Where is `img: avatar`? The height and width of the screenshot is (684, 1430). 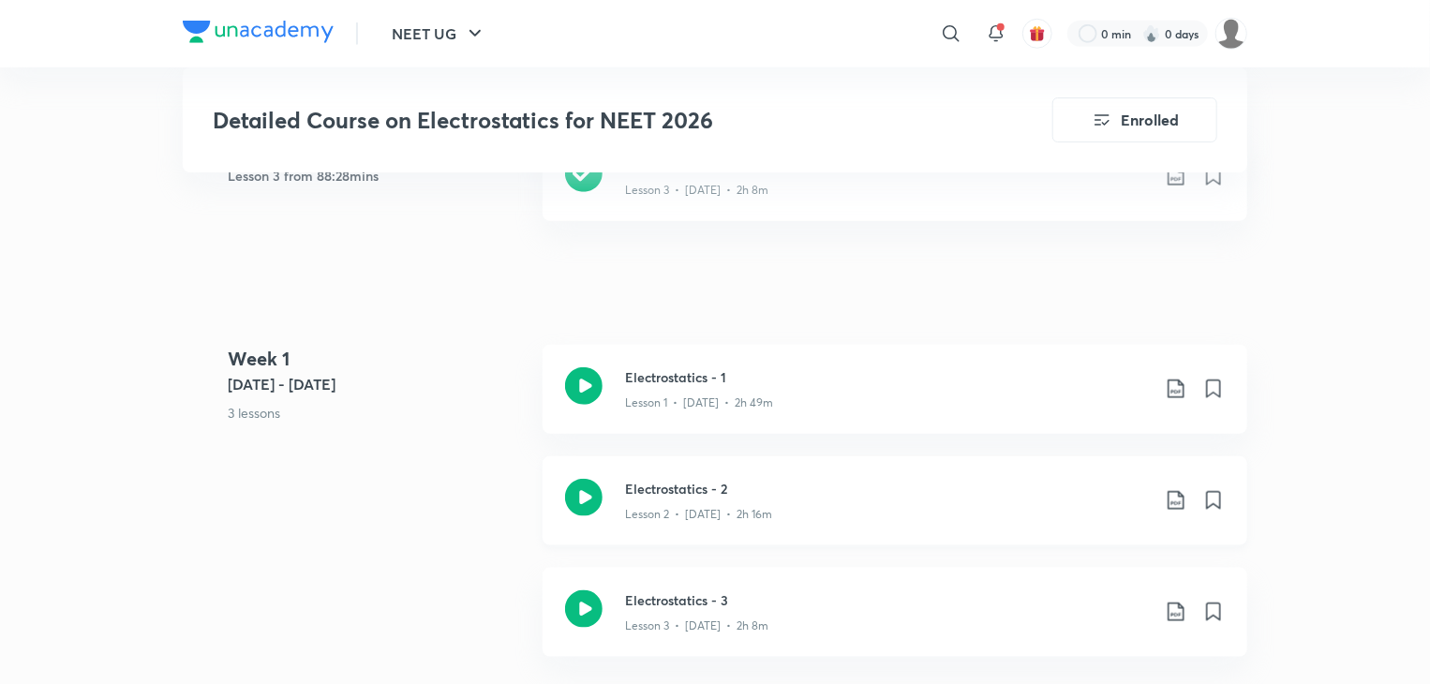 img: avatar is located at coordinates (1037, 34).